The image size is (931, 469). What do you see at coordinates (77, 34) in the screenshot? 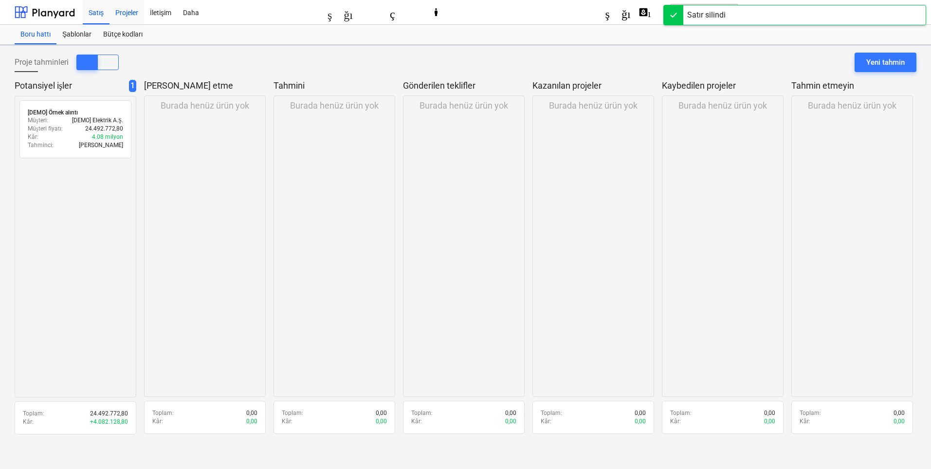
I see `font: Şablonlar` at bounding box center [77, 34].